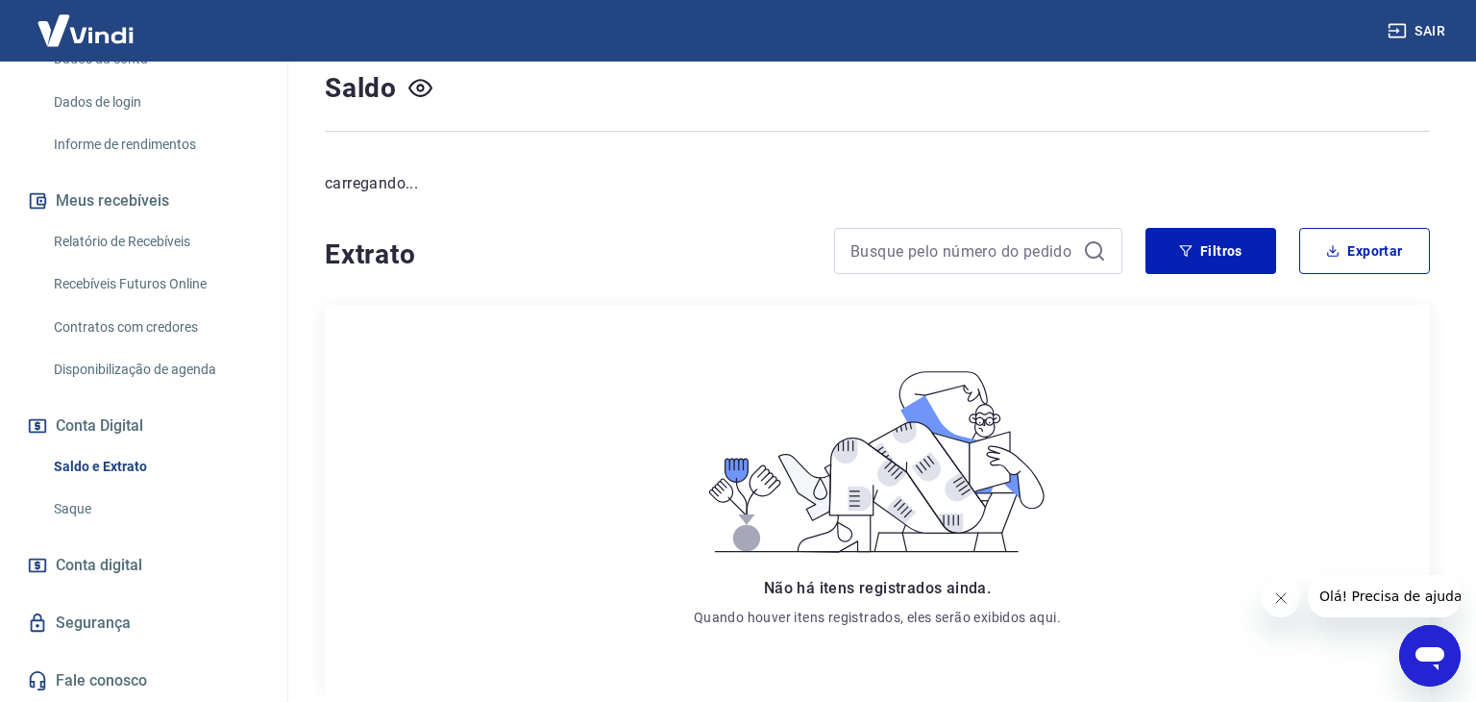 The width and height of the screenshot is (1476, 702). What do you see at coordinates (155, 284) in the screenshot?
I see `a: Recebíveis Futuros Online` at bounding box center [155, 284].